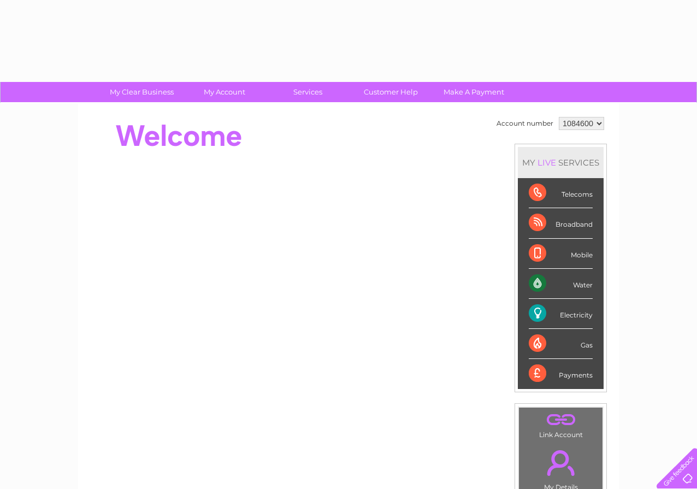 This screenshot has height=489, width=697. I want to click on a: My Account, so click(225, 92).